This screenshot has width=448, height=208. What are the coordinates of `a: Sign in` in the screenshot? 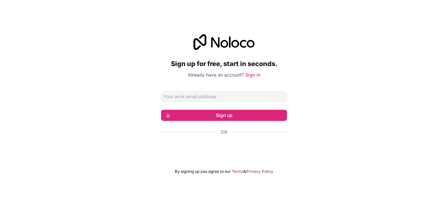 It's located at (253, 74).